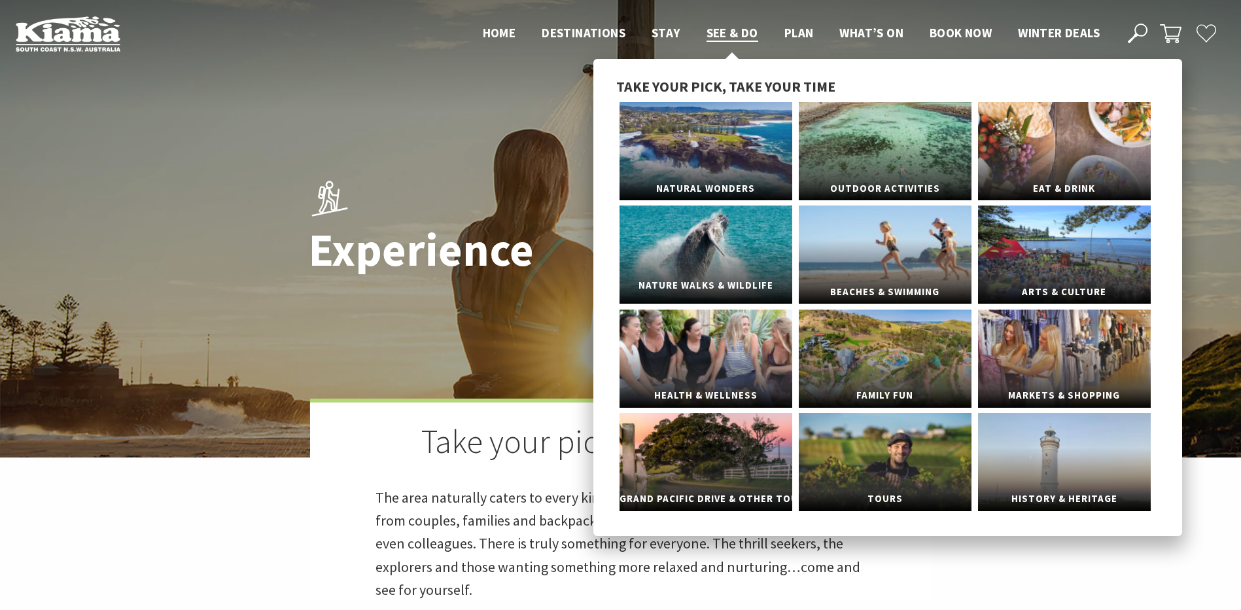 The image size is (1241, 610). Describe the element at coordinates (706, 285) in the screenshot. I see `span: Nature Walks & Wildlife` at that location.